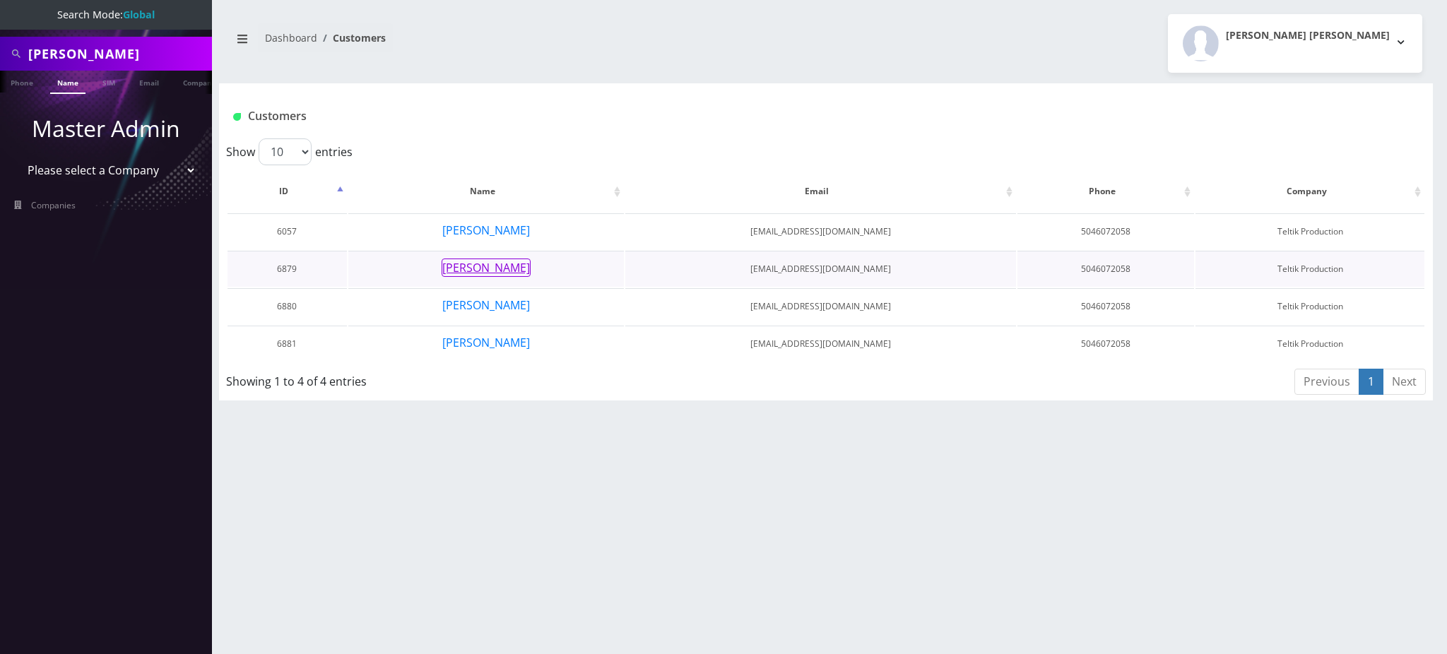 This screenshot has width=1447, height=654. I want to click on span: Search Mode:, so click(106, 14).